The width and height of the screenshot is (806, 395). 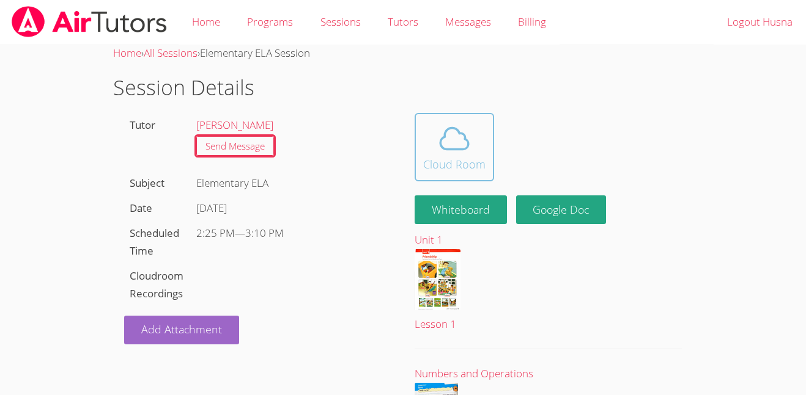 I want to click on label: Scheduled Time, so click(x=154, y=242).